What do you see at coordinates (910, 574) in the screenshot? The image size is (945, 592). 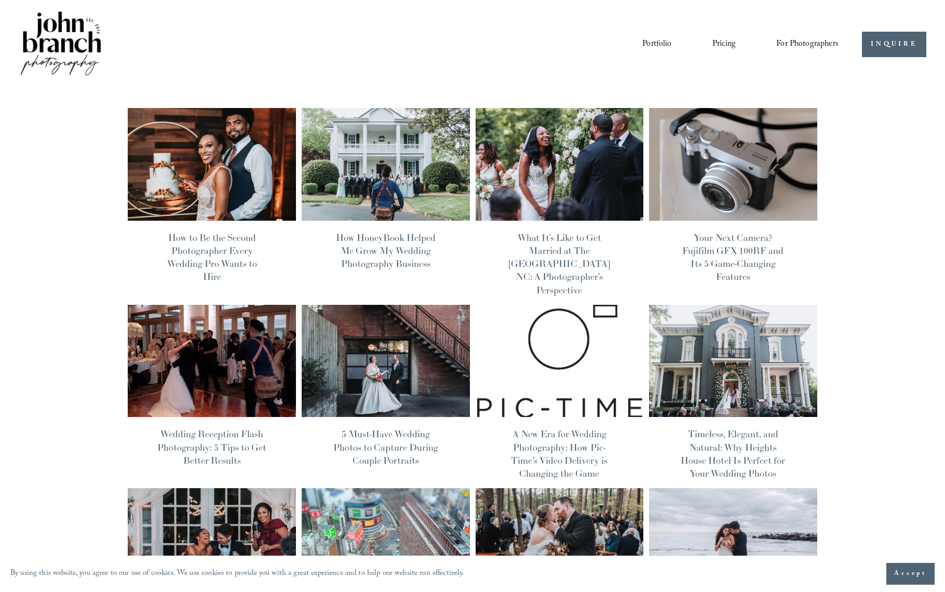 I see `button: Accept` at bounding box center [910, 574].